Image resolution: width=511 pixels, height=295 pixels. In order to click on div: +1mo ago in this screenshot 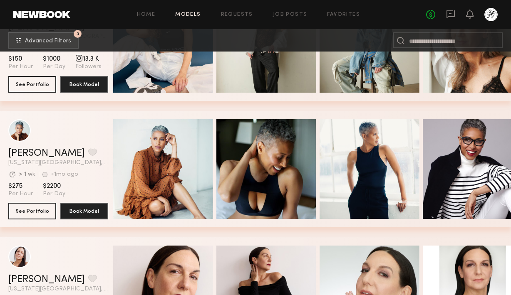, I will do `click(64, 175)`.